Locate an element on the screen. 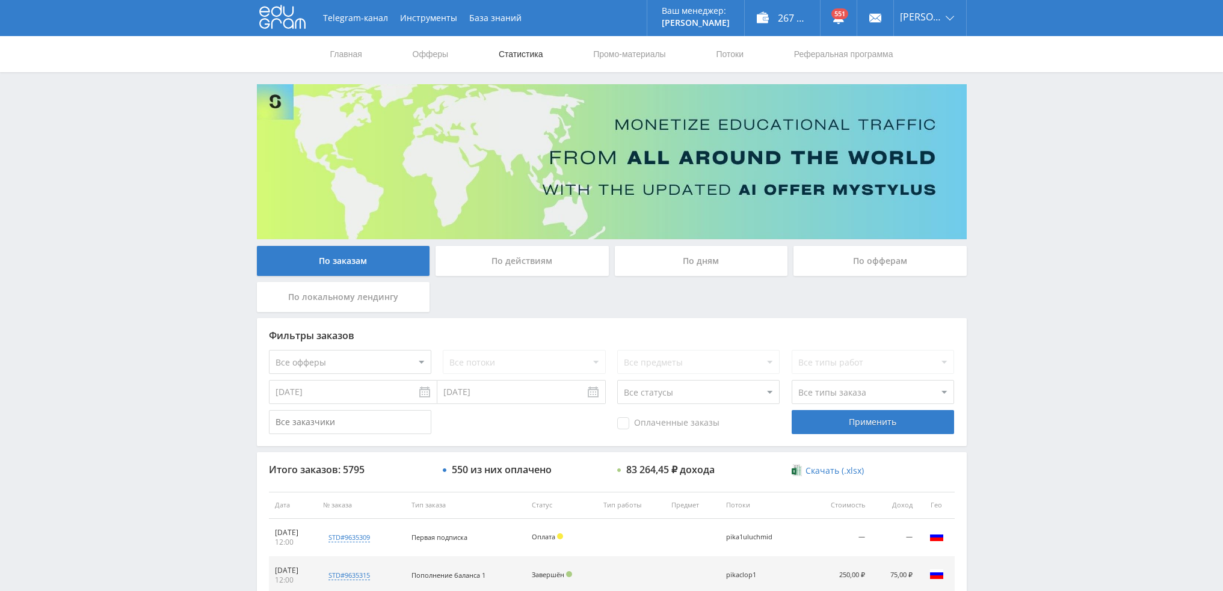  a: Реферальная программа is located at coordinates (843, 54).